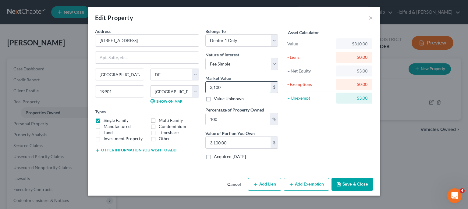  What do you see at coordinates (171, 120) in the screenshot?
I see `label: Multi Family` at bounding box center [171, 120].